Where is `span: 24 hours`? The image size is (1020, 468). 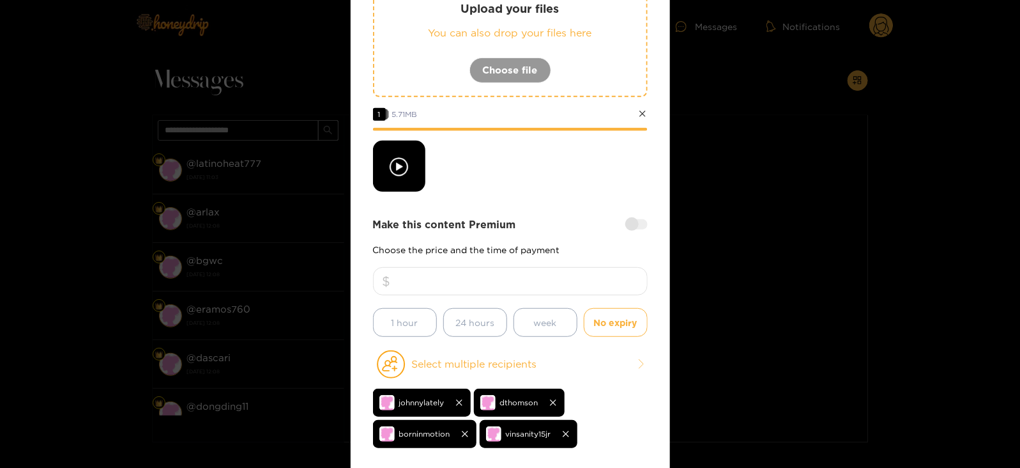 span: 24 hours is located at coordinates (475, 322).